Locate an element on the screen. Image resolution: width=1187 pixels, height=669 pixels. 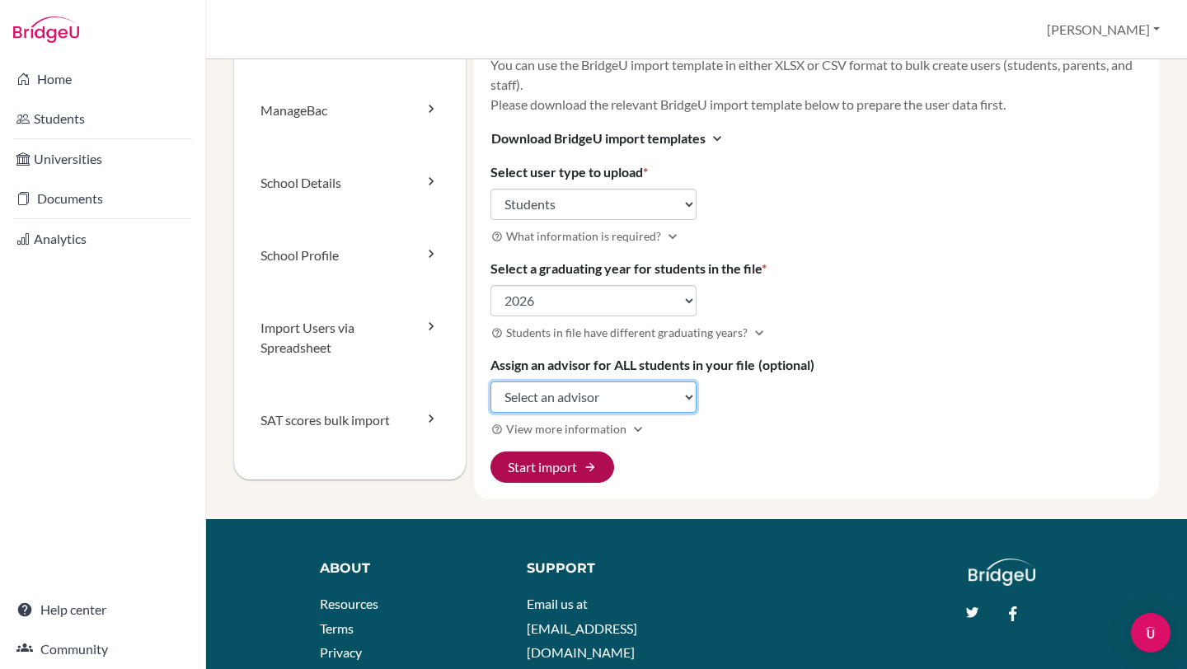
p: You can use the BridgeU import template in either XLSX or CSV format to bulk create users (studen... is located at coordinates (817, 85).